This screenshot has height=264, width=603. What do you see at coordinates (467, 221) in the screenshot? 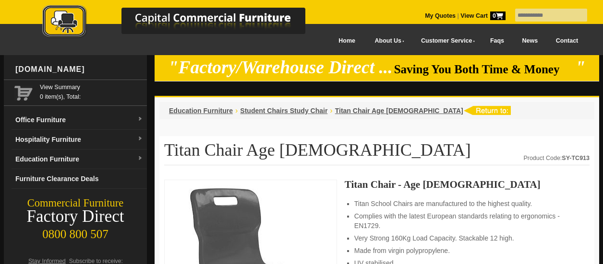
I see `li: Complies with the latest European standards relating to ergonomics - EN1729.` at bounding box center [467, 221].